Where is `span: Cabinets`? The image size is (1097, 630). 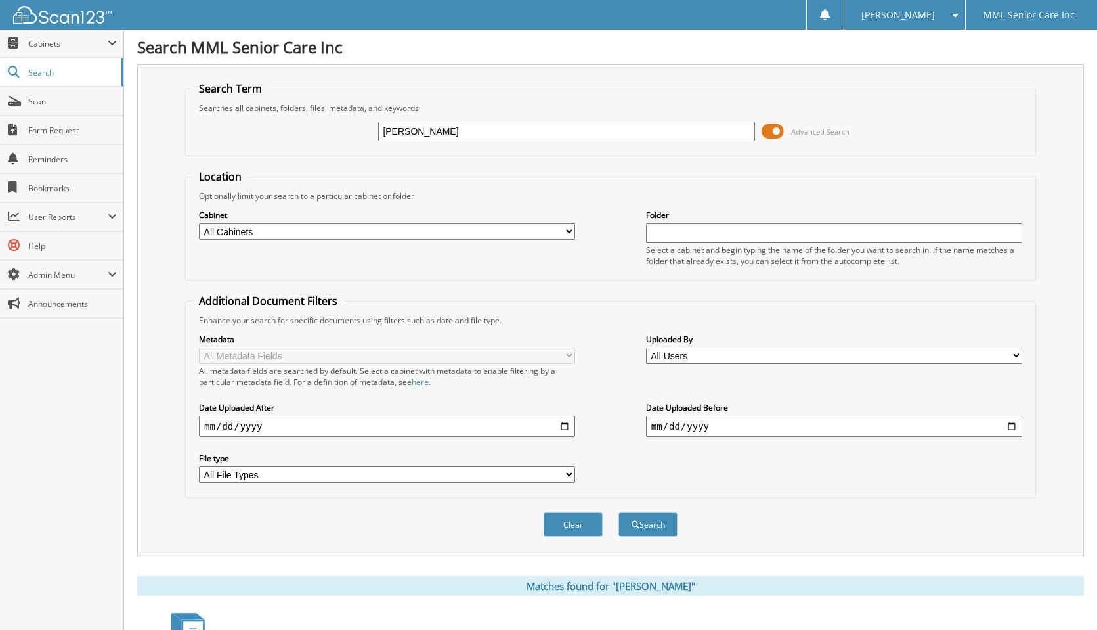 span: Cabinets is located at coordinates (68, 43).